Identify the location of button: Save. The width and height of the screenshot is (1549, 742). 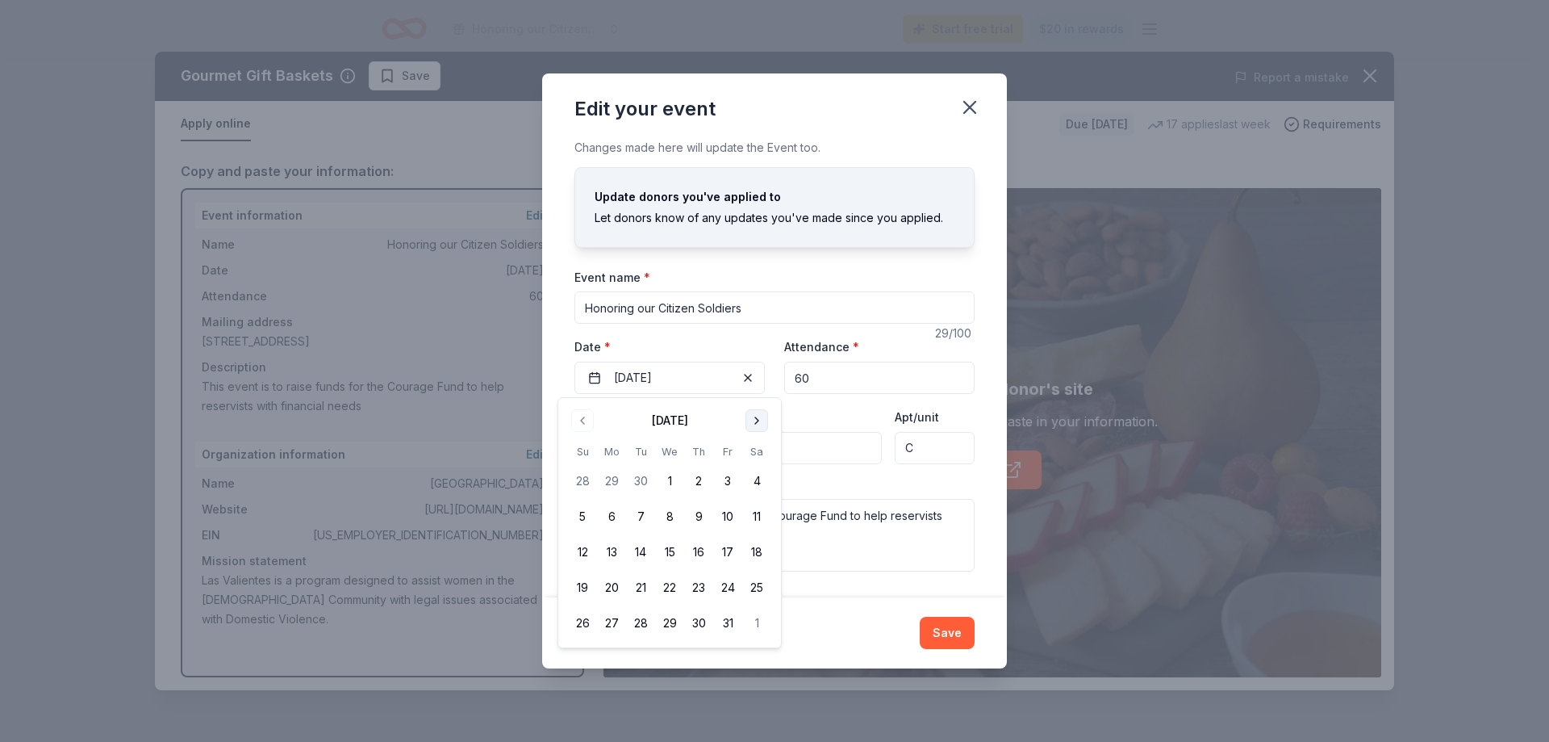
(947, 633).